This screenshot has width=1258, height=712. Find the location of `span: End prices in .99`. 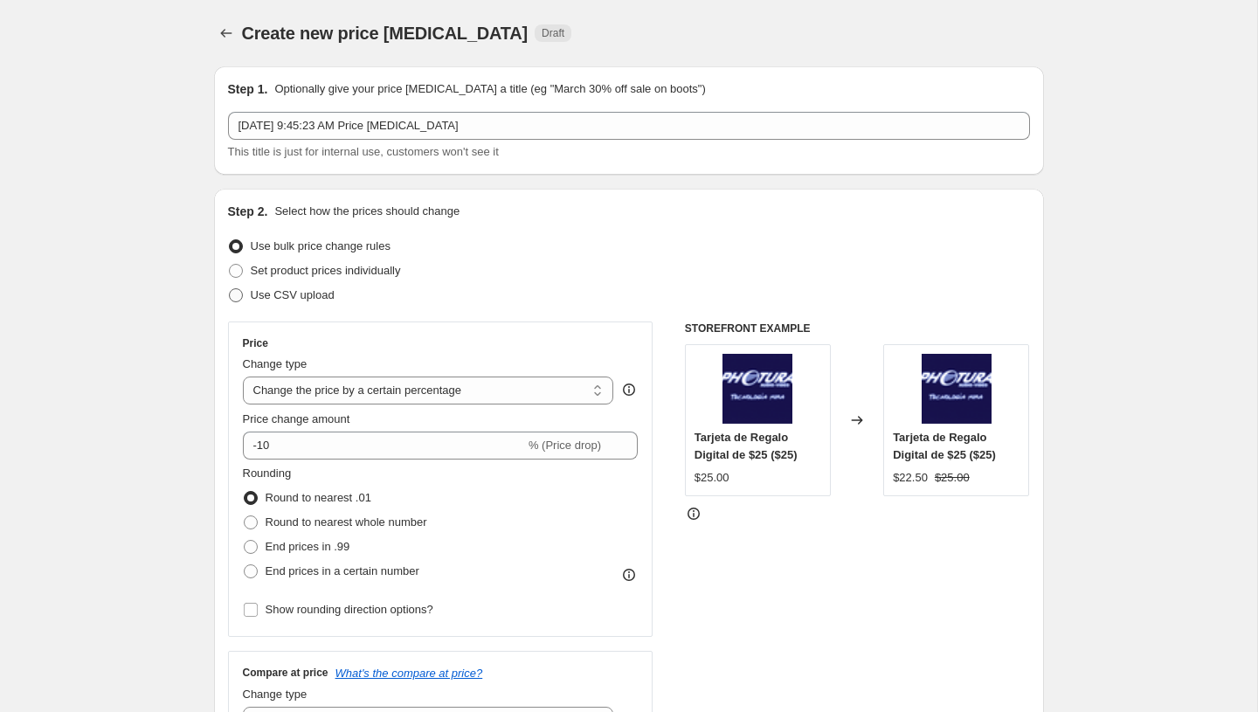

span: End prices in .99 is located at coordinates (308, 546).